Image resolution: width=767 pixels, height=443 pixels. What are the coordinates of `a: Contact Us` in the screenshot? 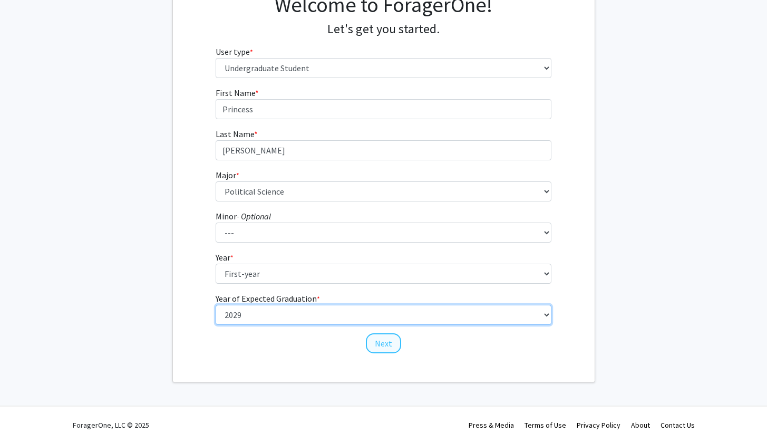 It's located at (678, 425).